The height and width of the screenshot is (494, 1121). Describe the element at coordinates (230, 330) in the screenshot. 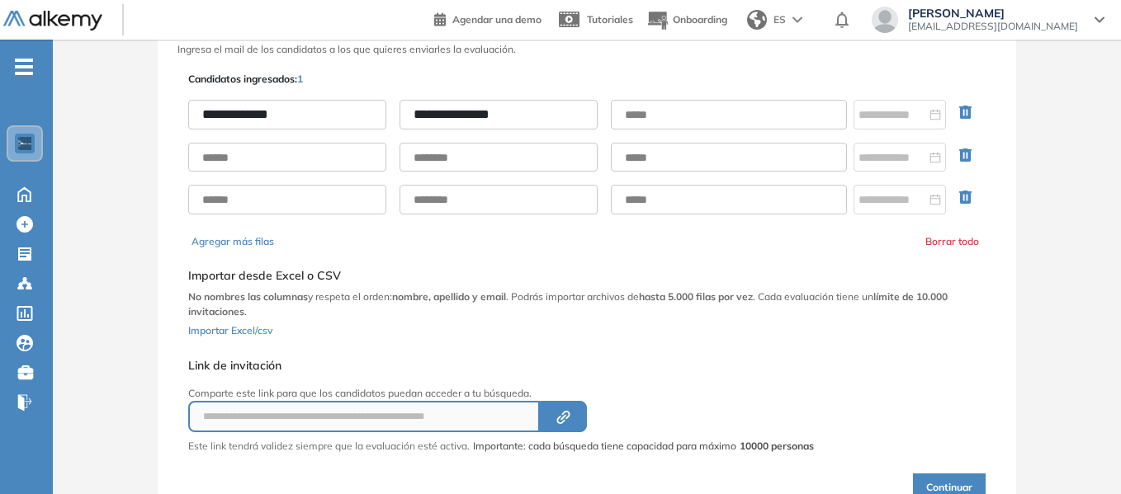

I see `span: Importar Excel/csv` at that location.